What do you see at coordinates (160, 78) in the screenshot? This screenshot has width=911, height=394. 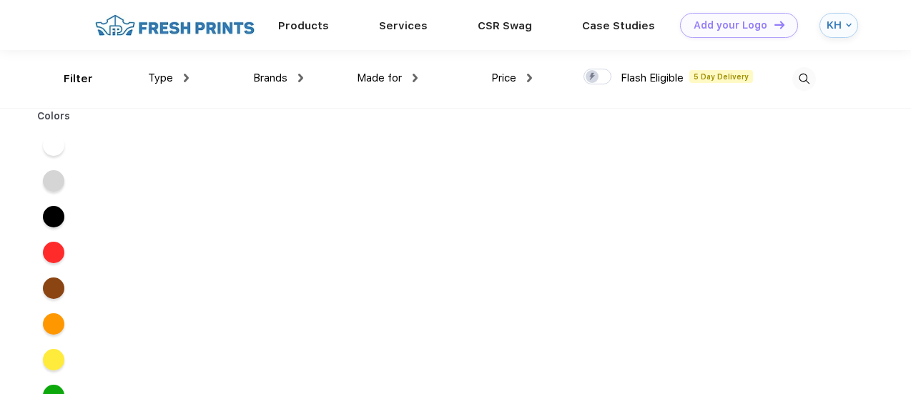 I see `span: Type` at bounding box center [160, 78].